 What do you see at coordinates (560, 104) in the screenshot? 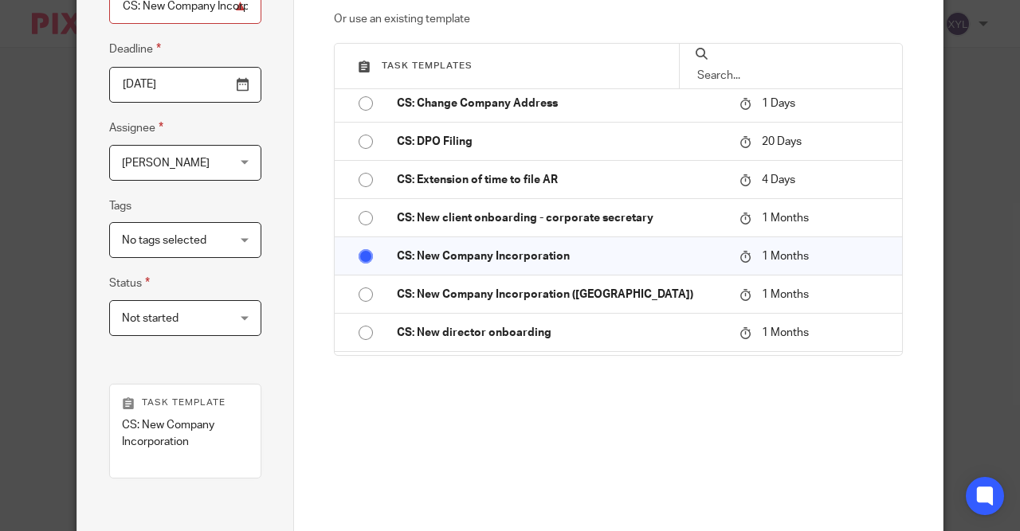
I see `p: CS: Change Company Address` at bounding box center [560, 104].